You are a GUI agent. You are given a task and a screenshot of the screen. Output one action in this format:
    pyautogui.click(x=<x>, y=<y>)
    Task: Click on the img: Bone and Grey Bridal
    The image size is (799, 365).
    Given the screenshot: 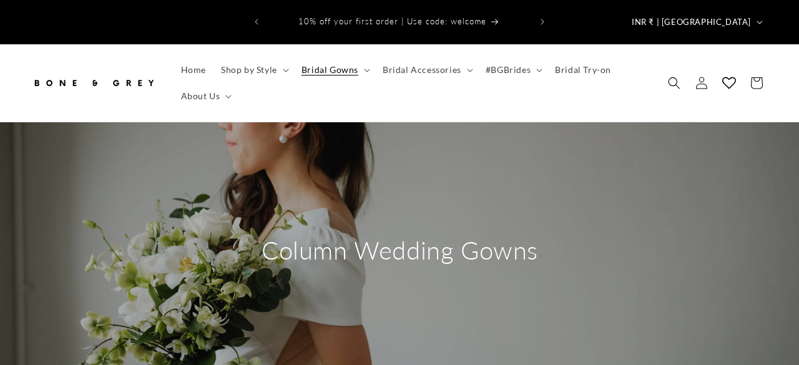 What is the action you would take?
    pyautogui.click(x=94, y=83)
    